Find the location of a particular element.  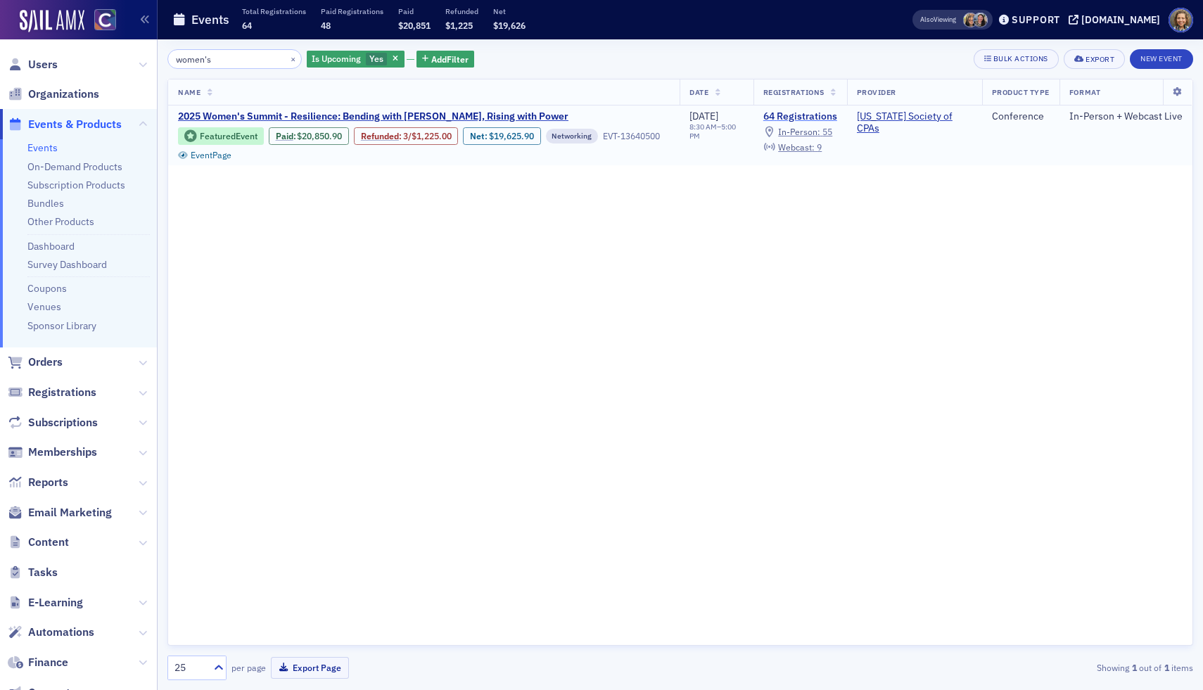

span: $20,850.90 is located at coordinates (319, 136).